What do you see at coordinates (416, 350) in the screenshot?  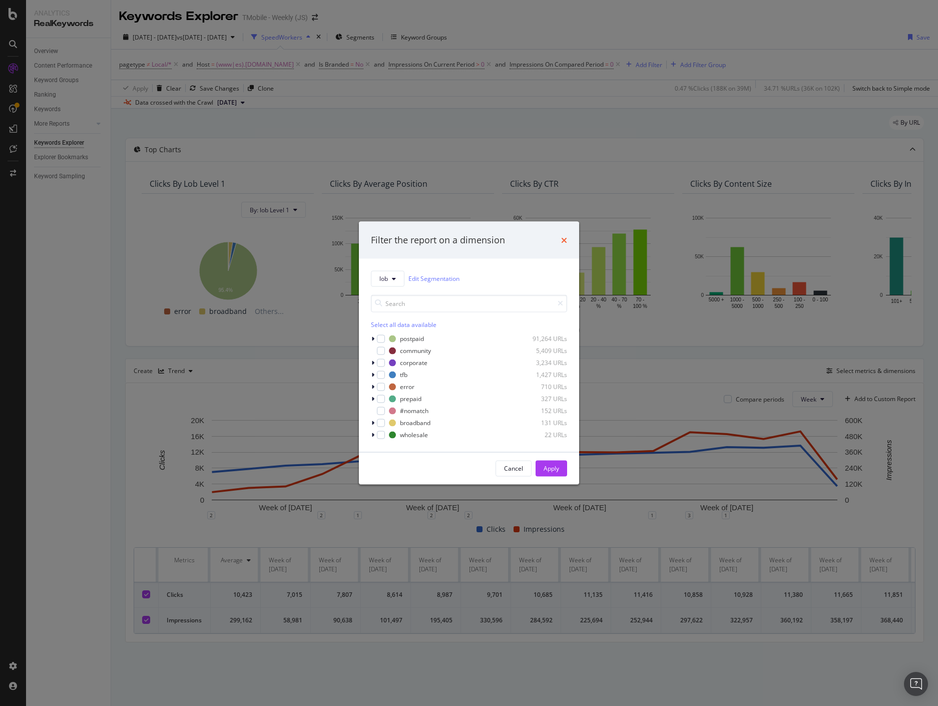 I see `div: community` at bounding box center [416, 350].